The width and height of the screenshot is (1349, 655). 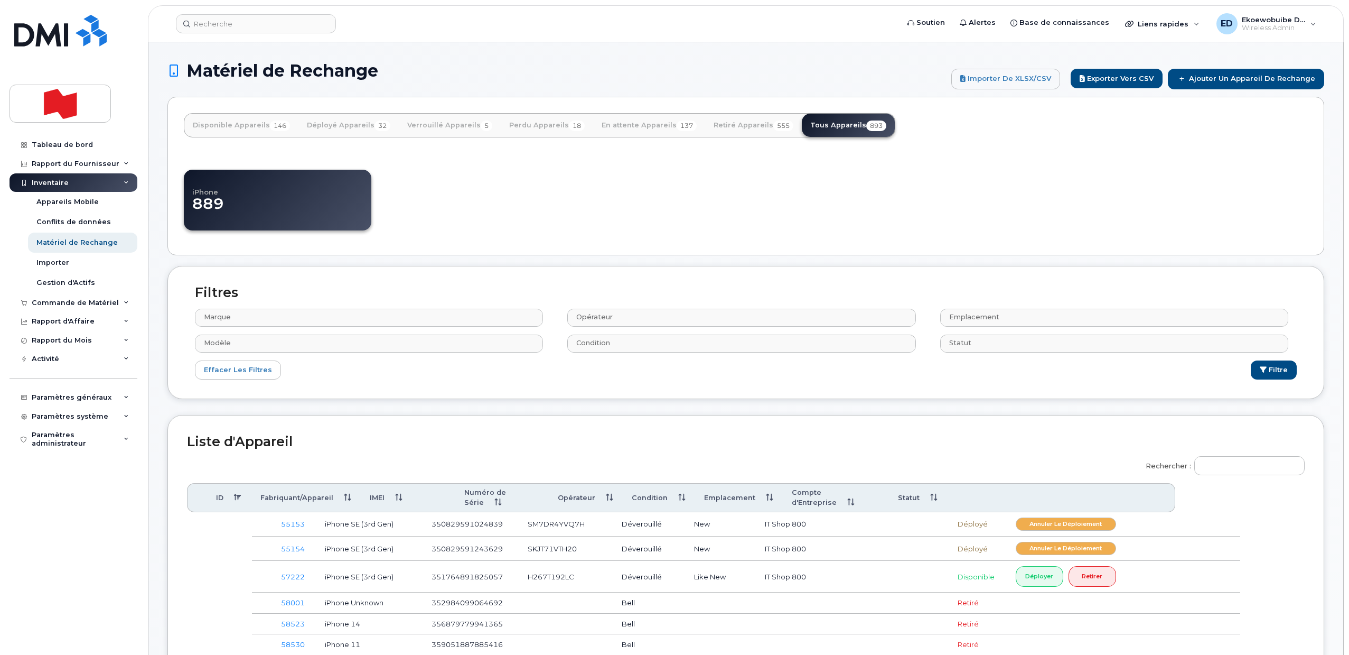 I want to click on a: Verrouillé Appareils5, so click(x=450, y=125).